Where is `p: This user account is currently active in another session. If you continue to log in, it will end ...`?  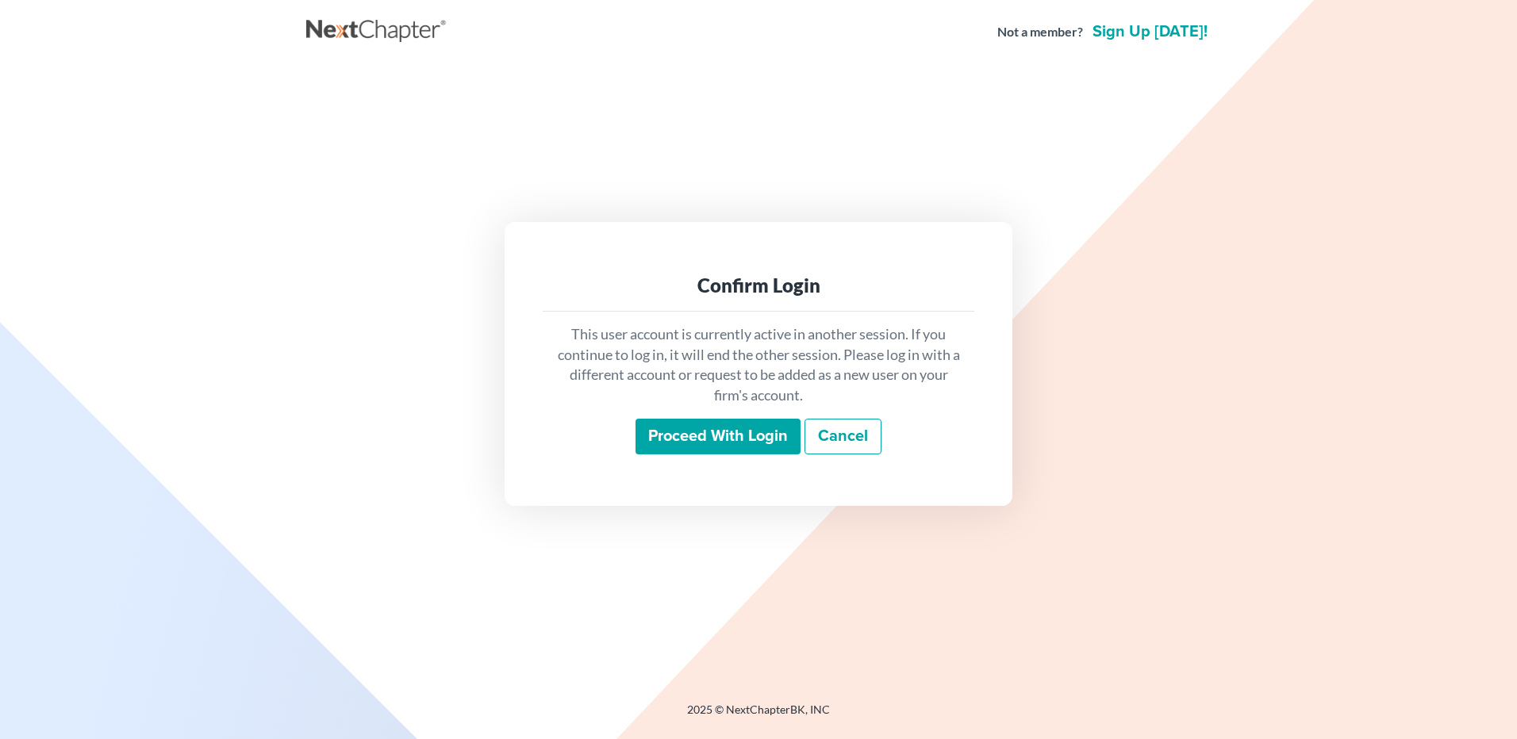 p: This user account is currently active in another session. If you continue to log in, it will end ... is located at coordinates (758, 365).